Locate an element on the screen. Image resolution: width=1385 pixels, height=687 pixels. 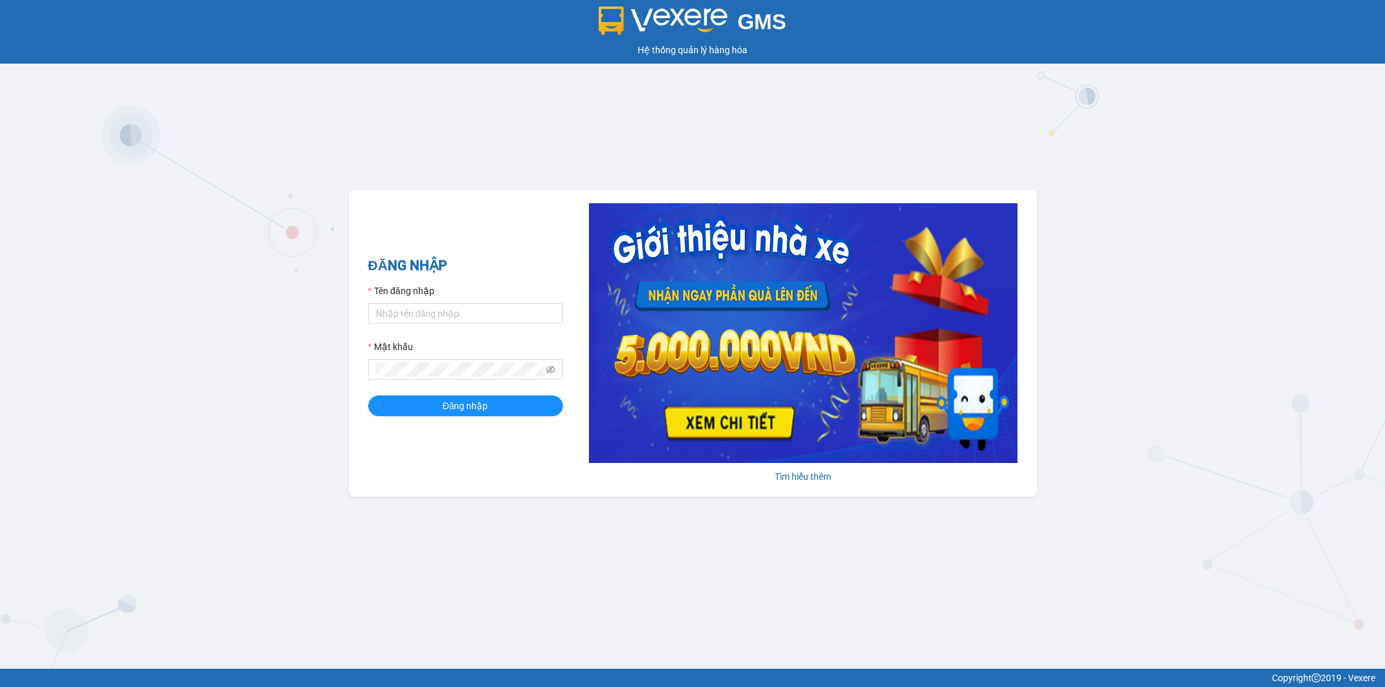
span: GMS is located at coordinates (761, 21).